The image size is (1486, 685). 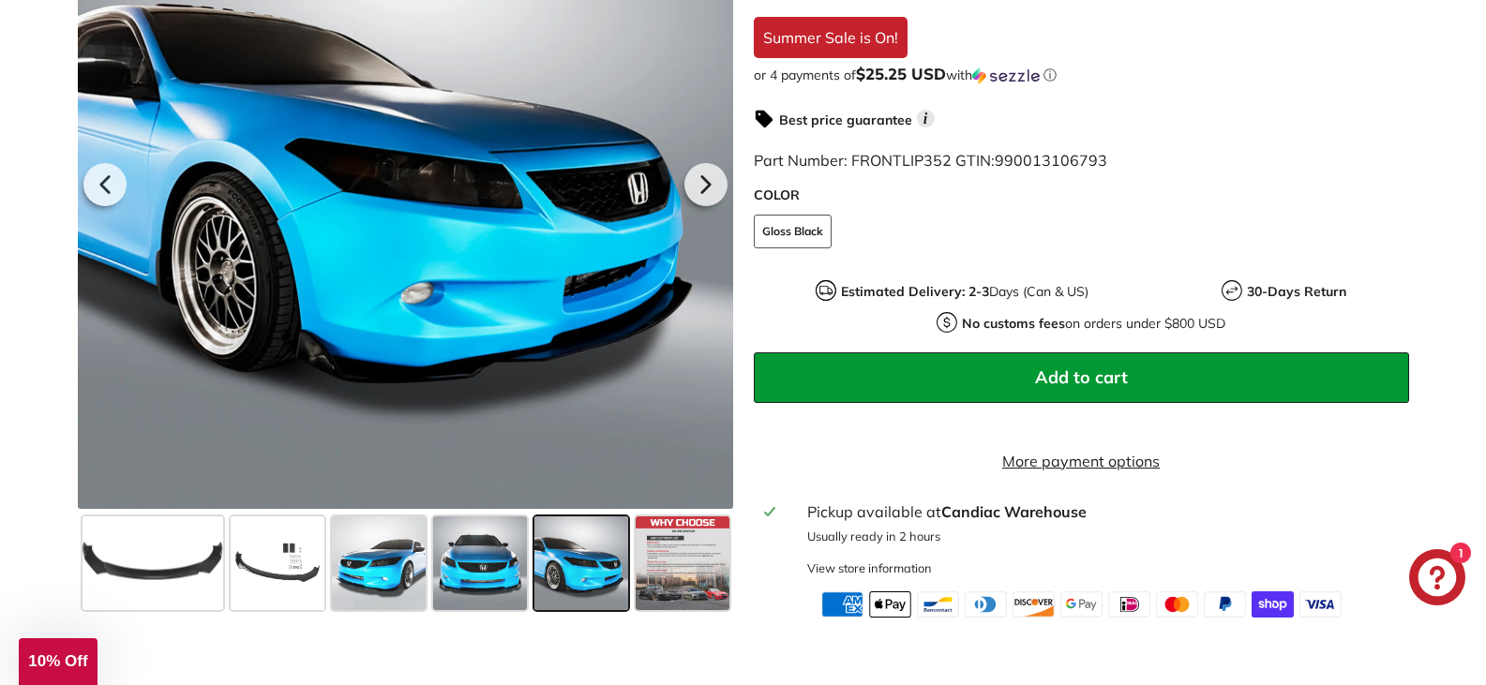 I want to click on div: View store information, so click(x=869, y=568).